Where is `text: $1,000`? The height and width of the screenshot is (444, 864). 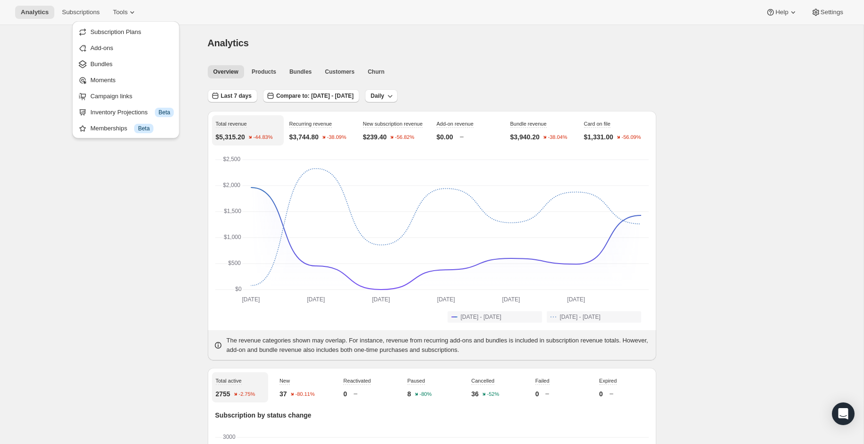
text: $1,000 is located at coordinates (232, 237).